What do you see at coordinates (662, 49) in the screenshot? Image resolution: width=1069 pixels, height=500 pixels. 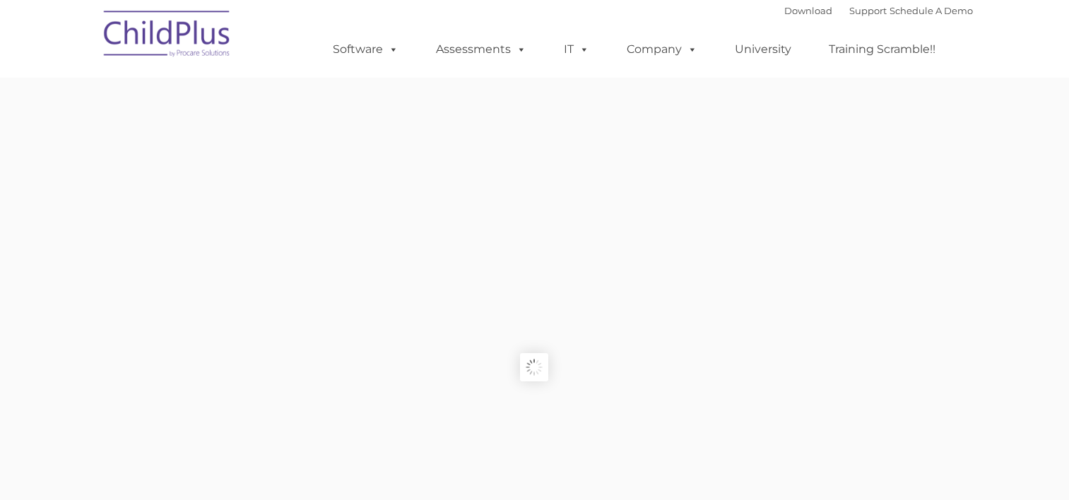 I see `a: Company` at bounding box center [662, 49].